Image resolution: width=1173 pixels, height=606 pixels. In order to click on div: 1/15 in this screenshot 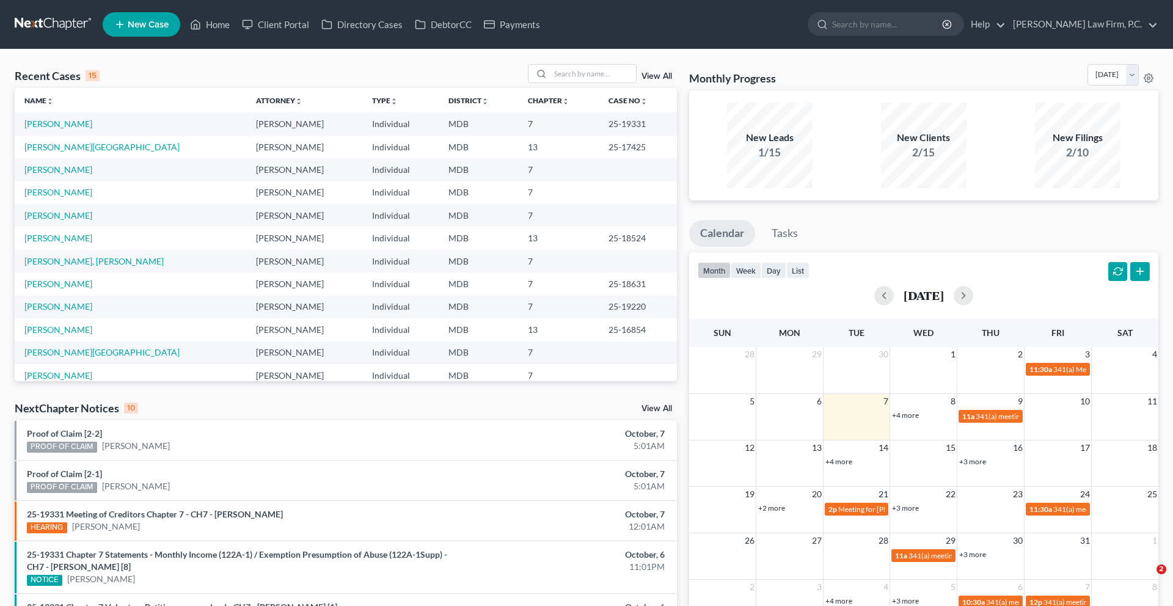, I will do `click(770, 152)`.